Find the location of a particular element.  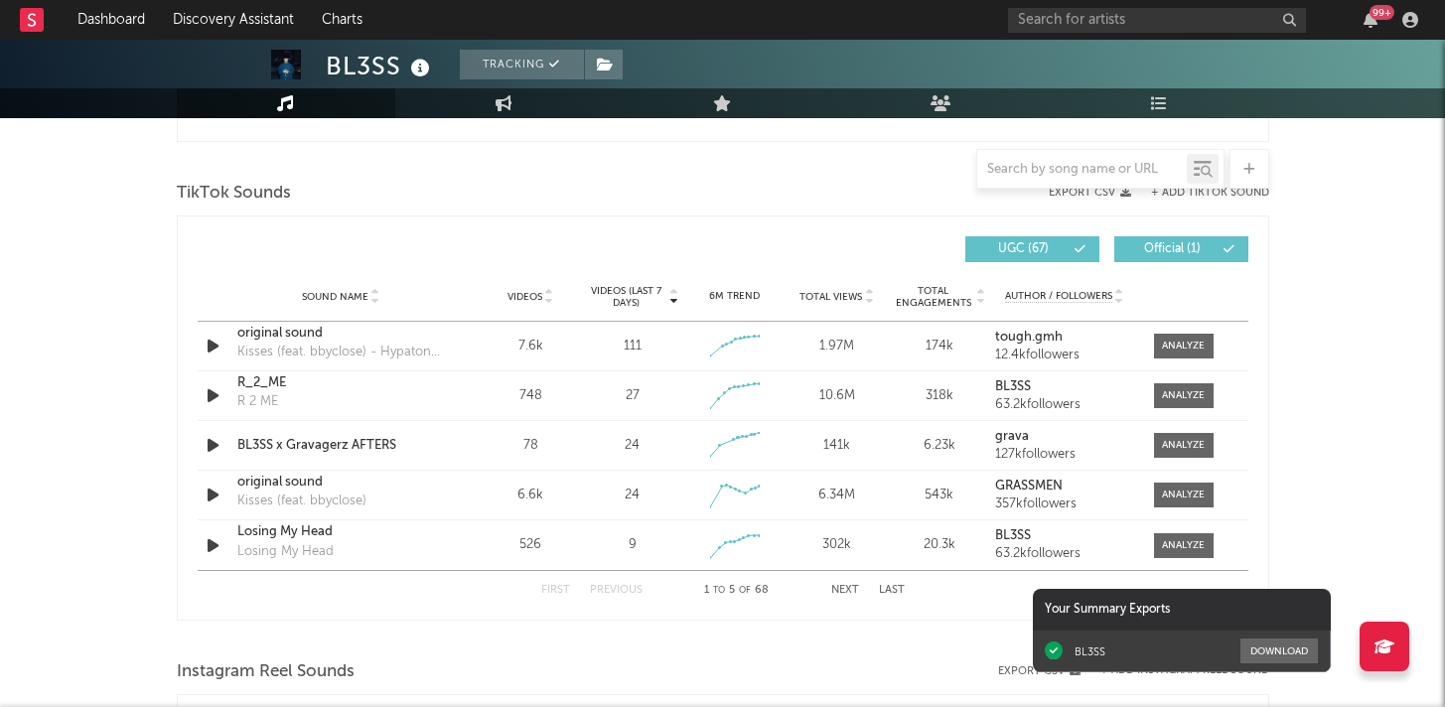

button: Tracking is located at coordinates (521, 65).